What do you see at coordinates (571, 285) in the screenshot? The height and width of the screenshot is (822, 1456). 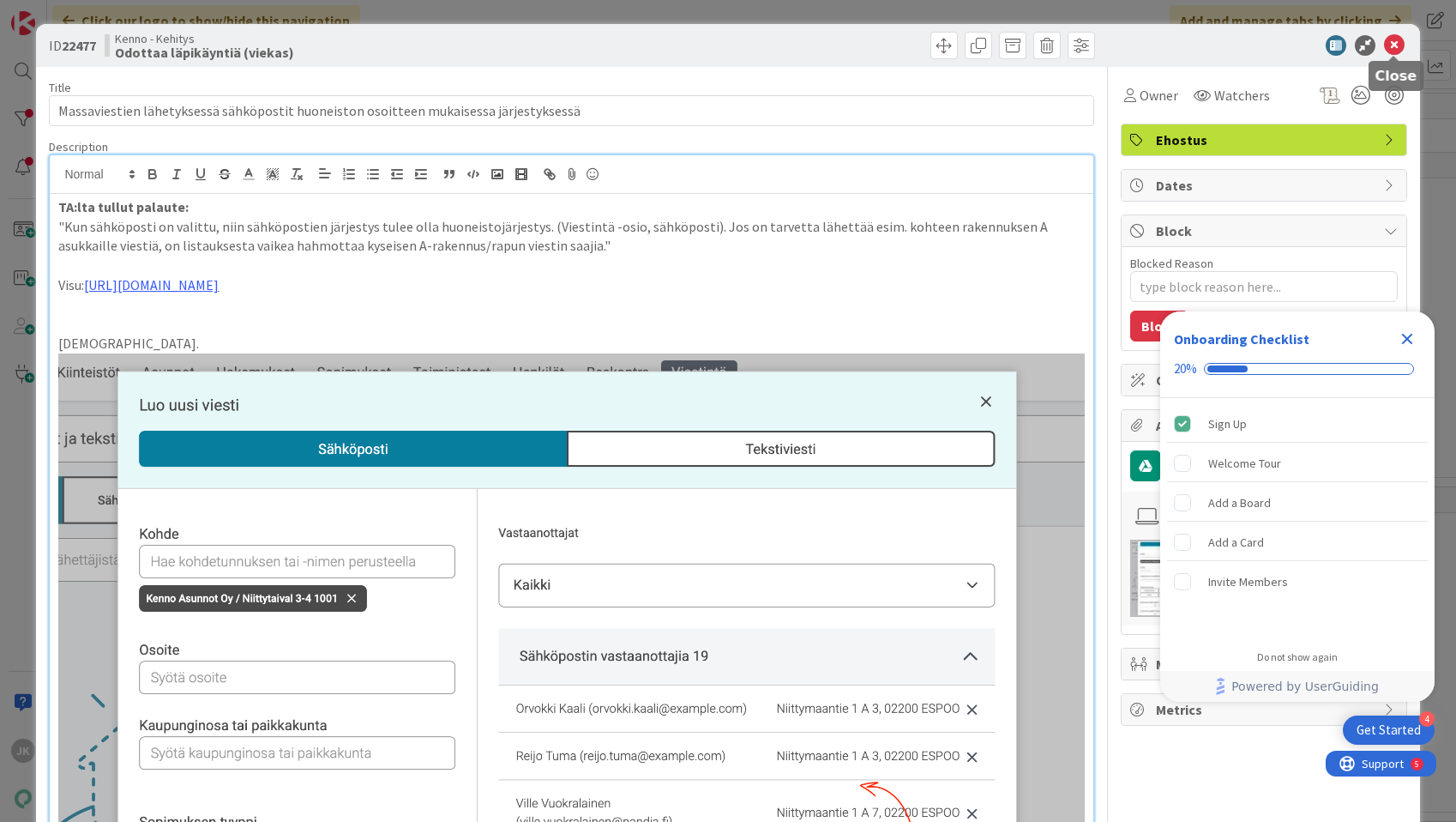 I see `p: Visu:` at bounding box center [571, 285].